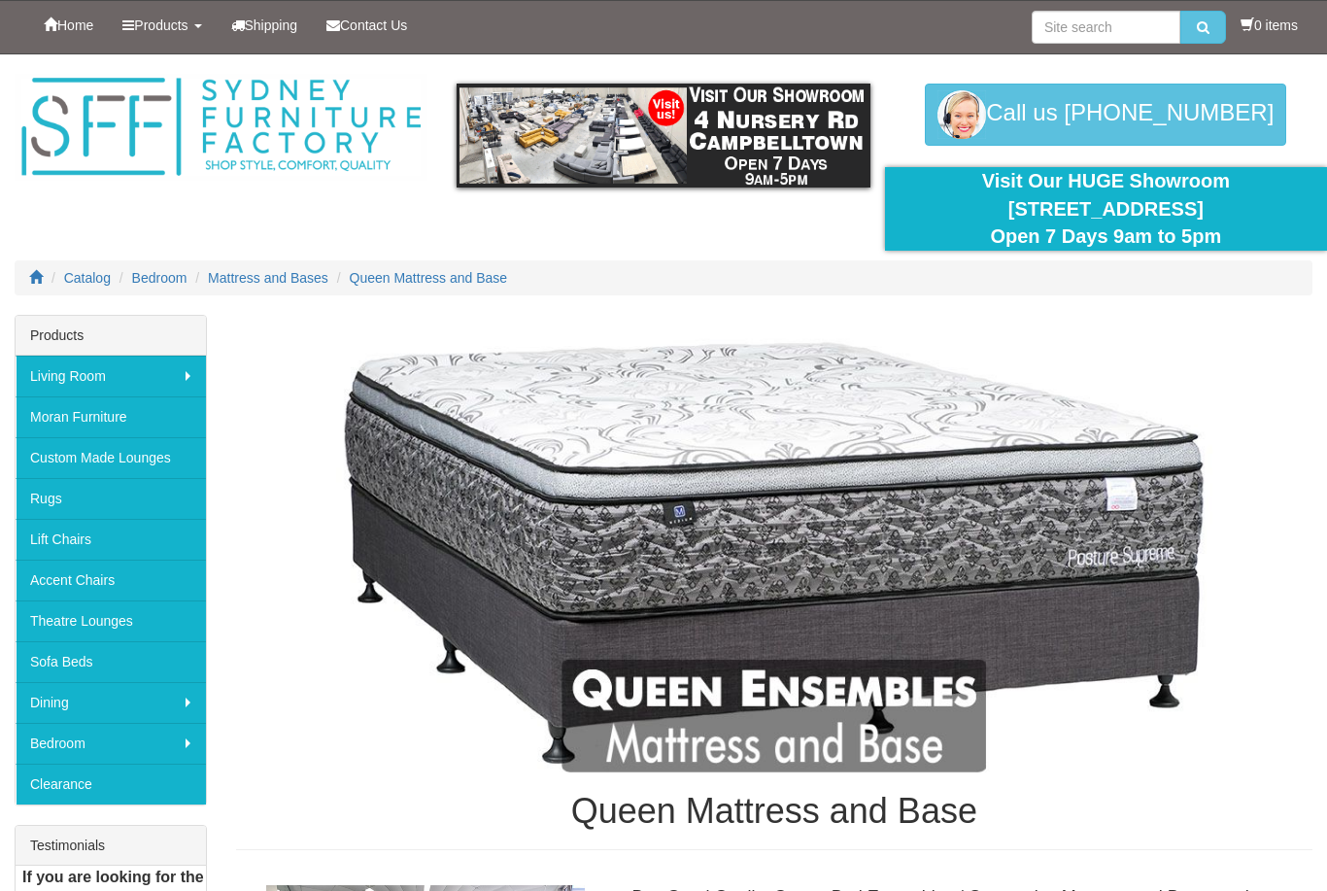 The width and height of the screenshot is (1327, 891). I want to click on div: Testimonials, so click(111, 845).